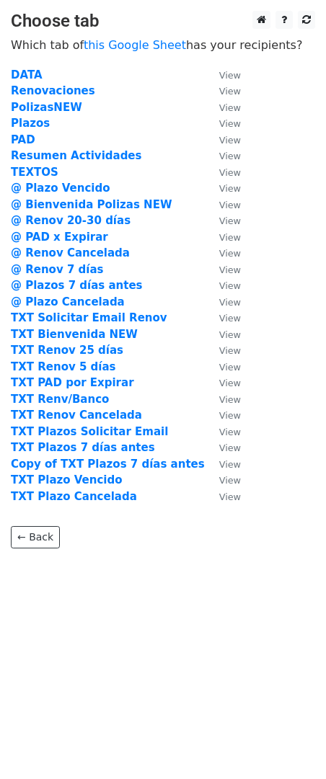 Image resolution: width=326 pixels, height=779 pixels. What do you see at coordinates (76, 156) in the screenshot?
I see `strong: Resumen Actividades` at bounding box center [76, 156].